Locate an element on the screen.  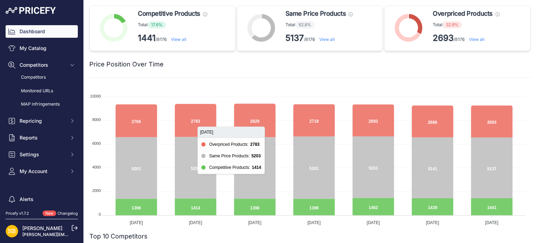
button: Repricing is located at coordinates (42, 121).